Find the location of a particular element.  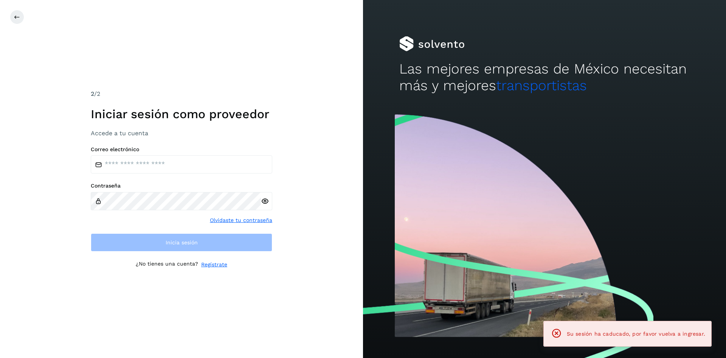

span: transportistas is located at coordinates (542, 85).